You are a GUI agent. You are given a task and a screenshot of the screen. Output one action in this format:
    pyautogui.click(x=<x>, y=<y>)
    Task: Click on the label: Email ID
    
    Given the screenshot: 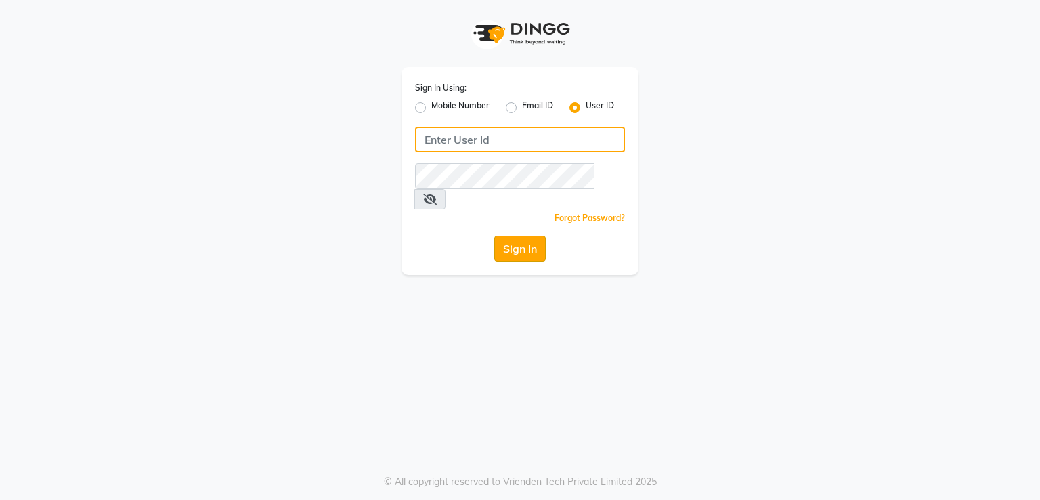 What is the action you would take?
    pyautogui.click(x=538, y=108)
    